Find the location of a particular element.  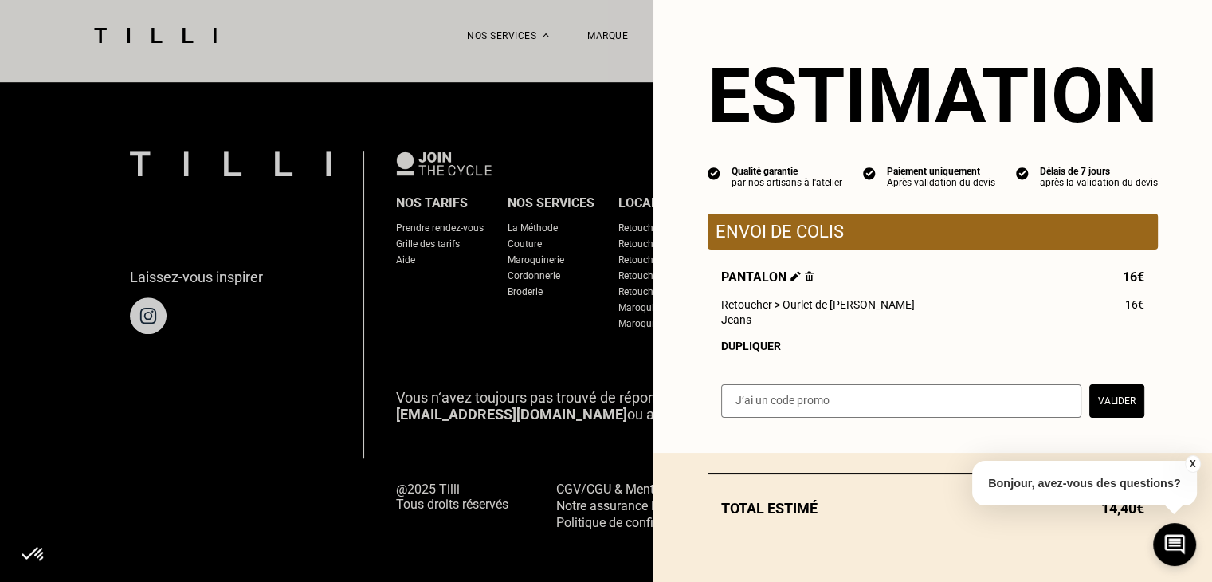

div: Qualité garantie is located at coordinates (787, 171).